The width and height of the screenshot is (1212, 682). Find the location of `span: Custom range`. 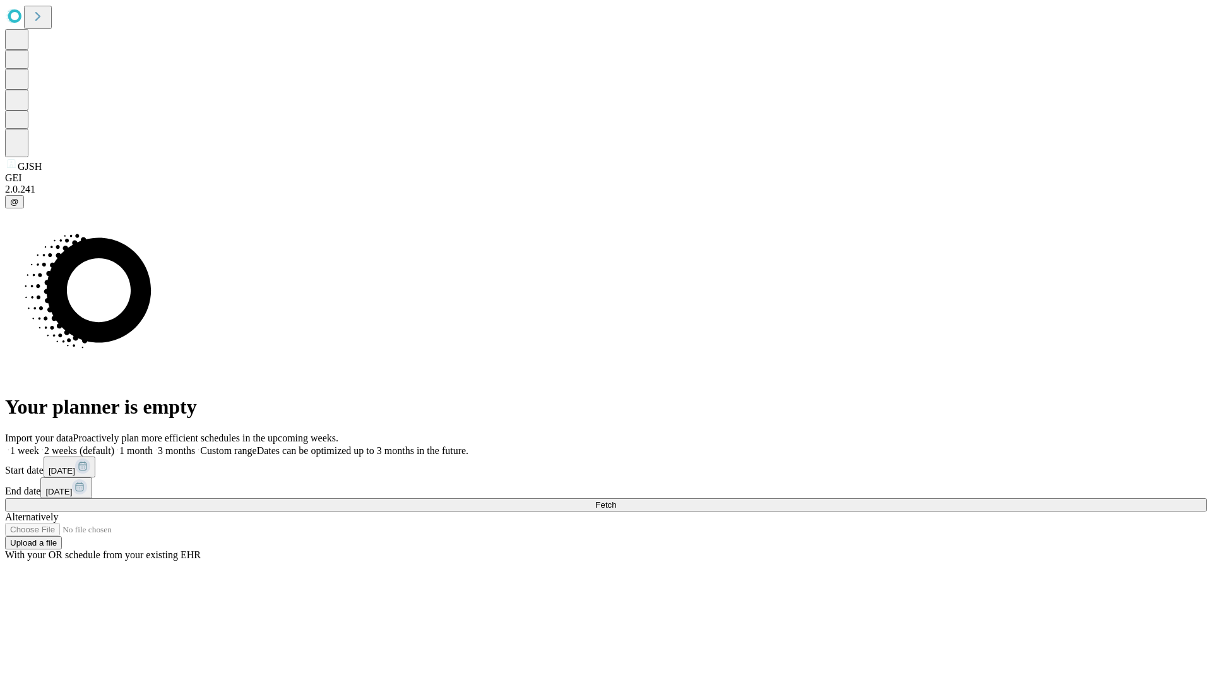

span: Custom range is located at coordinates (228, 450).